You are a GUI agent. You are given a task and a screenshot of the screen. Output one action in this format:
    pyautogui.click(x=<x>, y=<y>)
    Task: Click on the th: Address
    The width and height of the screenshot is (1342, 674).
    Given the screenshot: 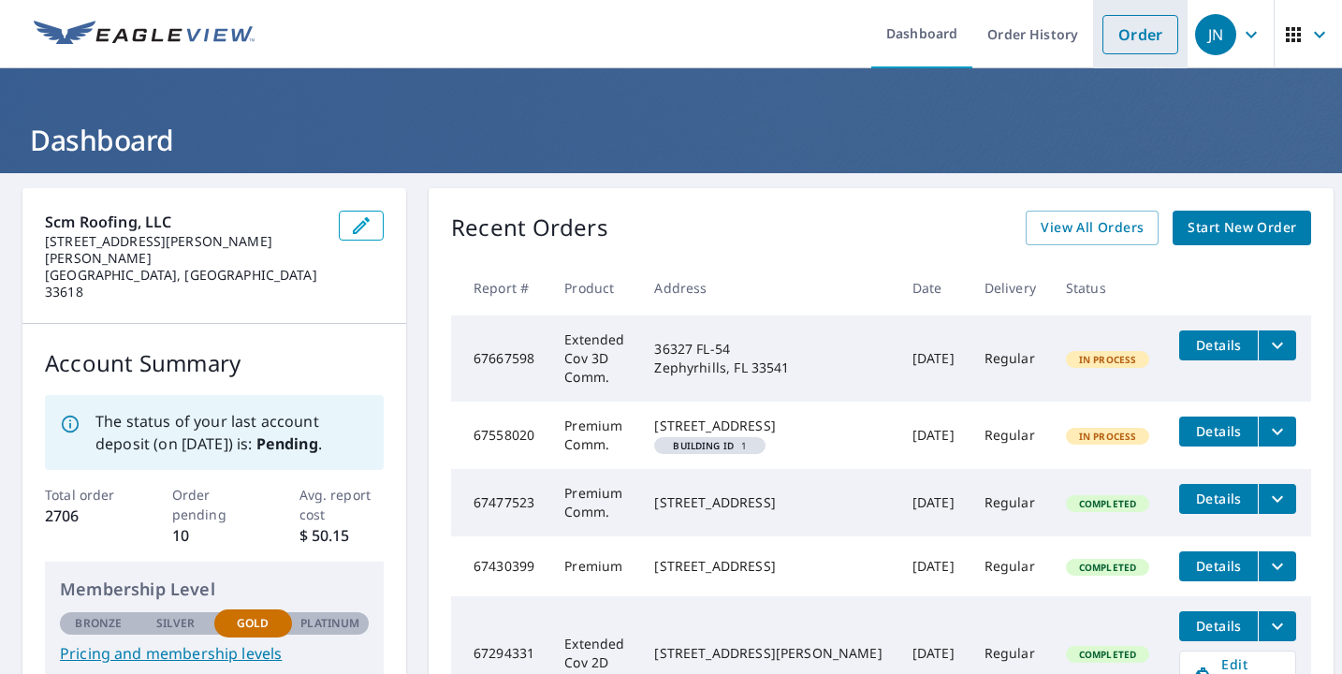 What is the action you would take?
    pyautogui.click(x=767, y=287)
    